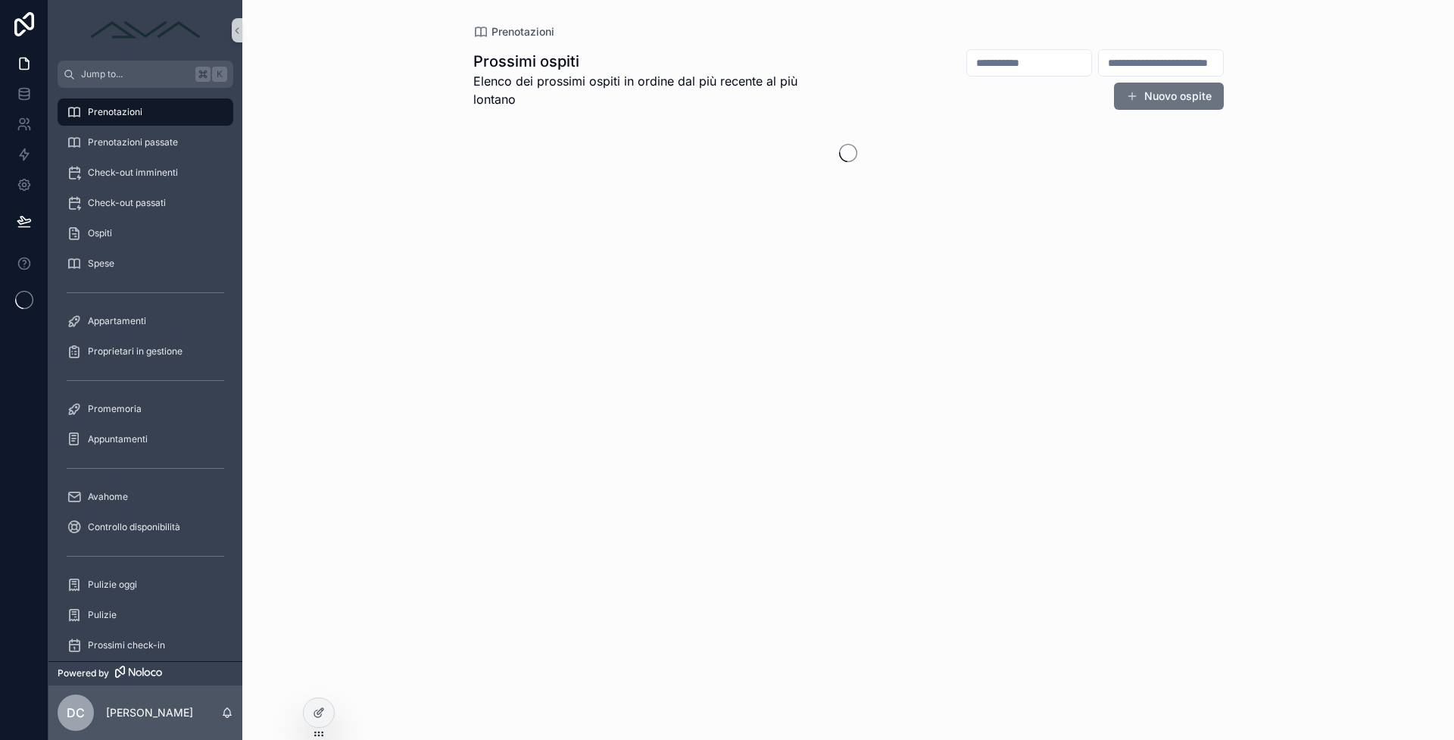  I want to click on a: Nuovo ospite, so click(1169, 96).